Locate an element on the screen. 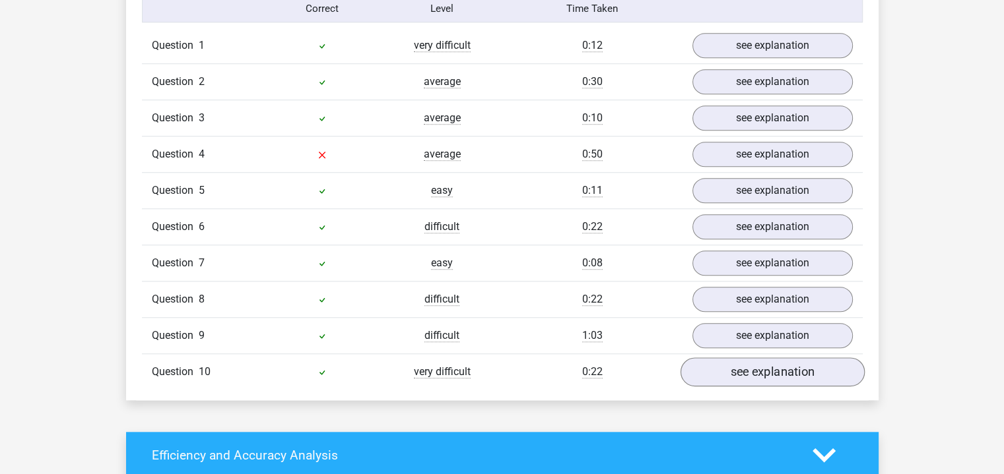  span: 6 is located at coordinates (201, 226).